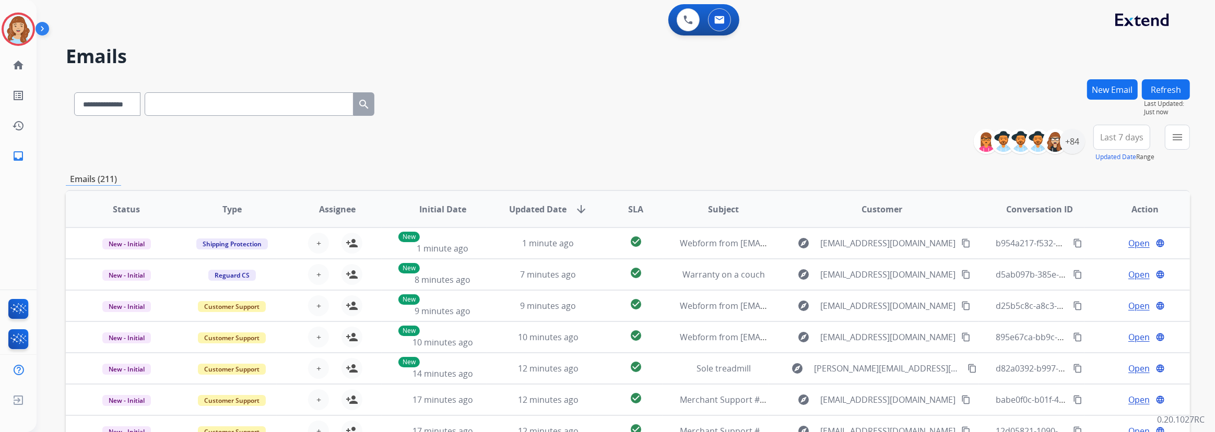  I want to click on button: New Email, so click(1113, 89).